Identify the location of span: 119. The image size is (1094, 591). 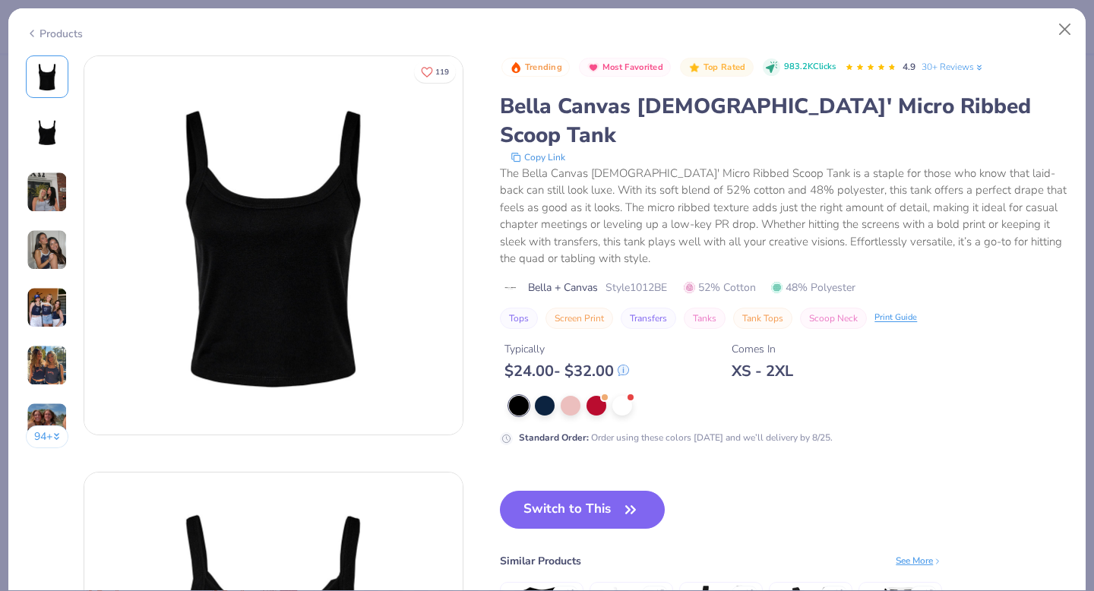
(442, 72).